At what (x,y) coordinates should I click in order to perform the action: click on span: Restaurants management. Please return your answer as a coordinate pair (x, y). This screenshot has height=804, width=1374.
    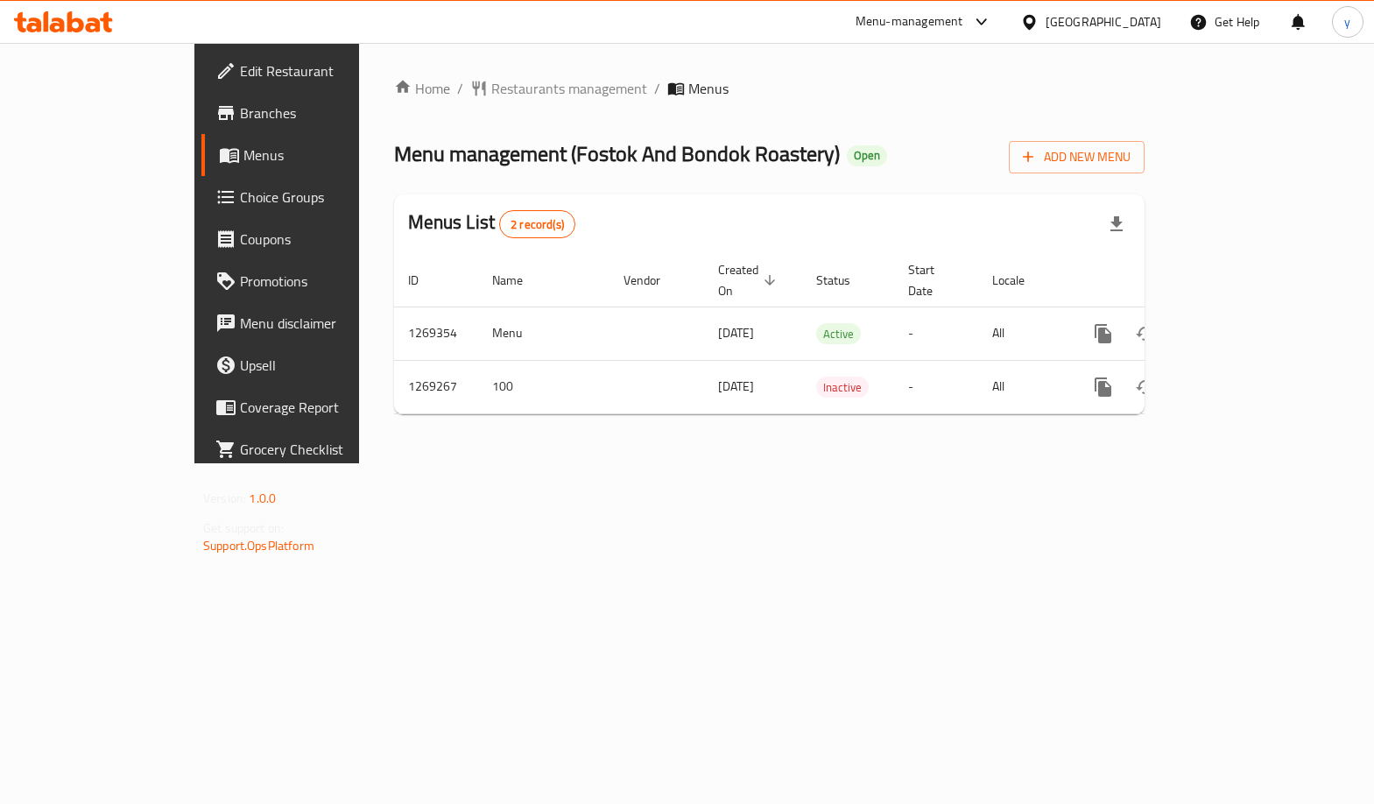
    Looking at the image, I should click on (569, 88).